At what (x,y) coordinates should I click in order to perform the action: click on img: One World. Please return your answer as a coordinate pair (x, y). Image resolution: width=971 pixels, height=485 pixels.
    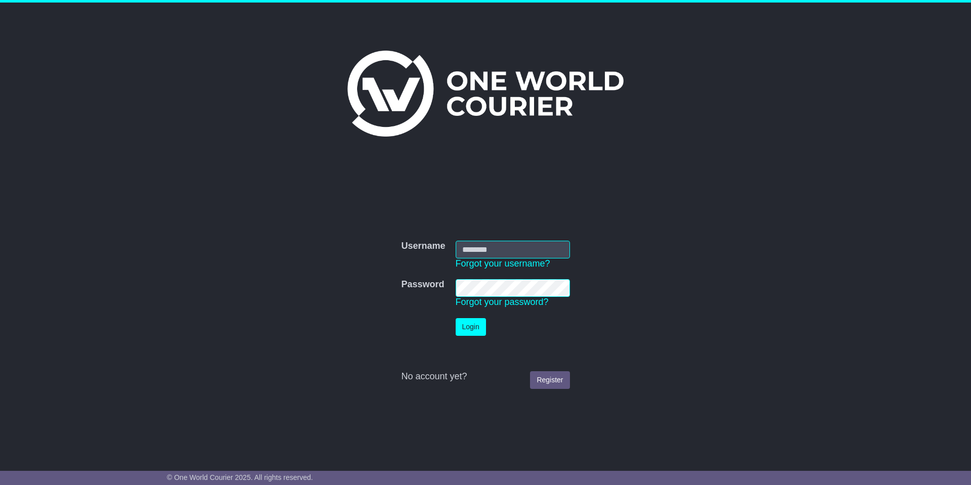
    Looking at the image, I should click on (486, 94).